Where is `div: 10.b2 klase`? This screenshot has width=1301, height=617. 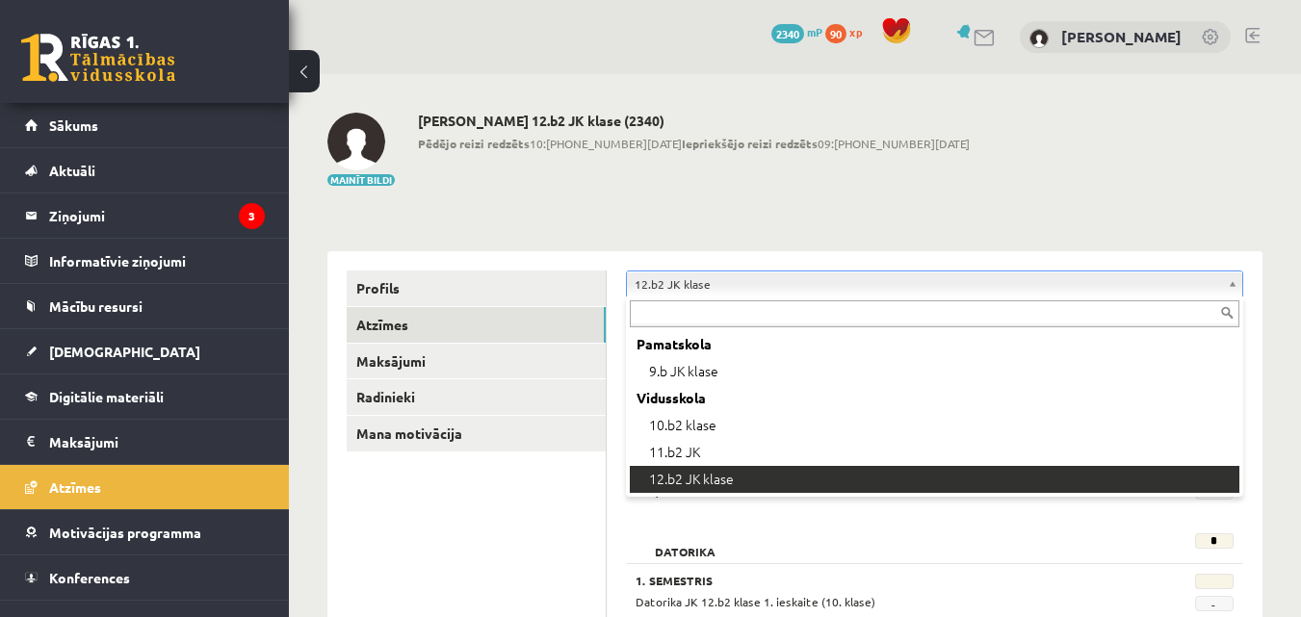 div: 10.b2 klase is located at coordinates (934, 426).